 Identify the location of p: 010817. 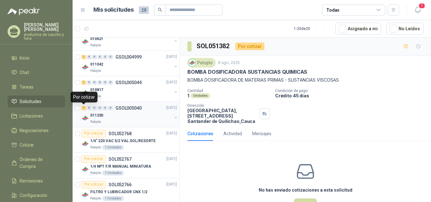
(96, 90).